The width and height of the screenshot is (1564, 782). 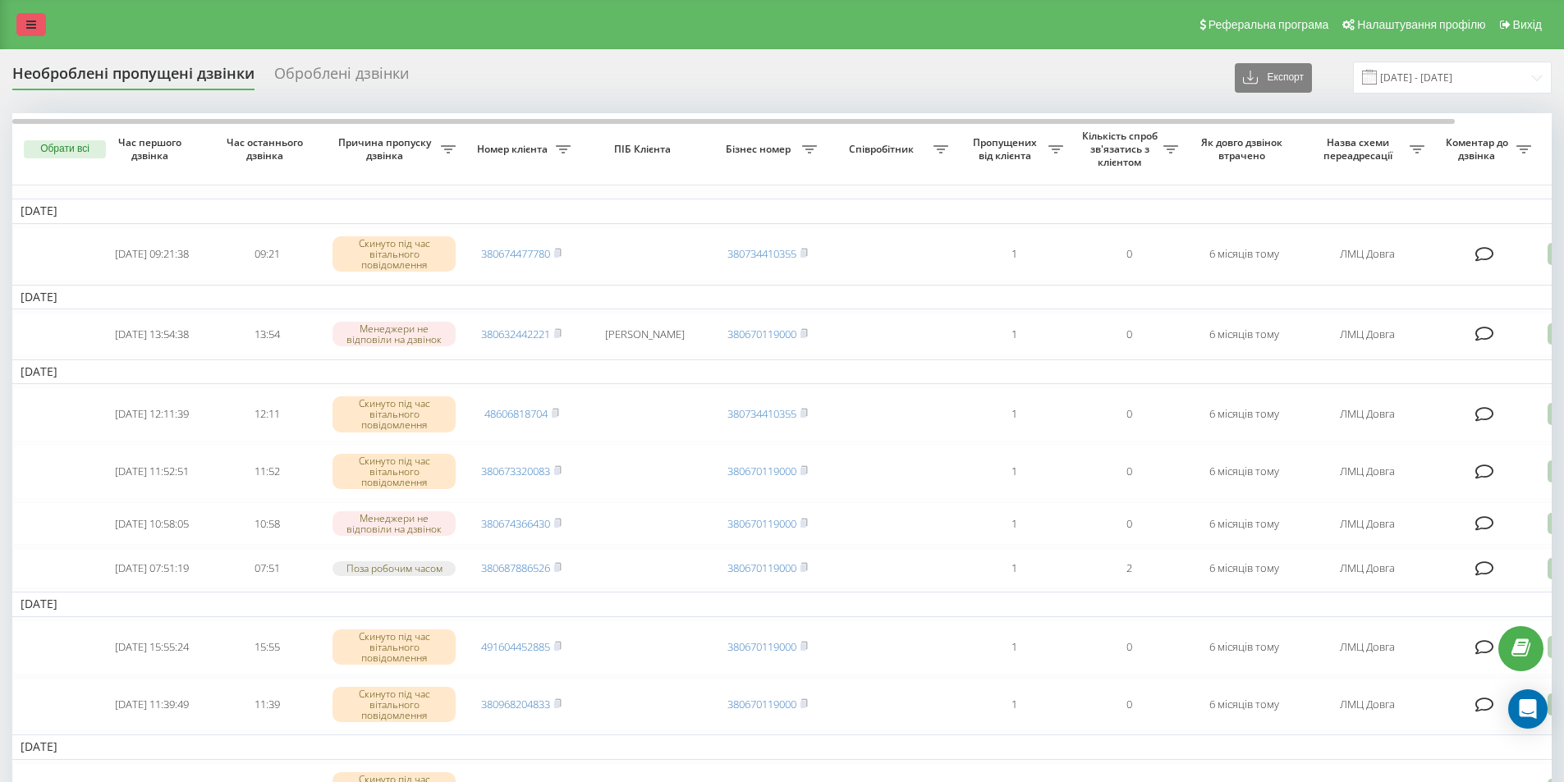 What do you see at coordinates (515, 647) in the screenshot?
I see `a: 491604452885` at bounding box center [515, 647].